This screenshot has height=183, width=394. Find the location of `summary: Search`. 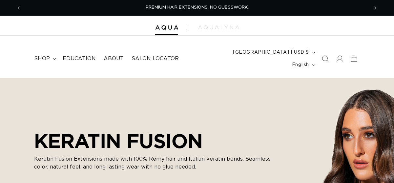

summary: Search is located at coordinates (325, 58).